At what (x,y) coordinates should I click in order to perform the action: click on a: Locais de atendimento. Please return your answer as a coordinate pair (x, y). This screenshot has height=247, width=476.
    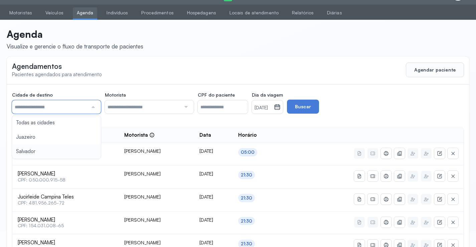
    Looking at the image, I should click on (254, 13).